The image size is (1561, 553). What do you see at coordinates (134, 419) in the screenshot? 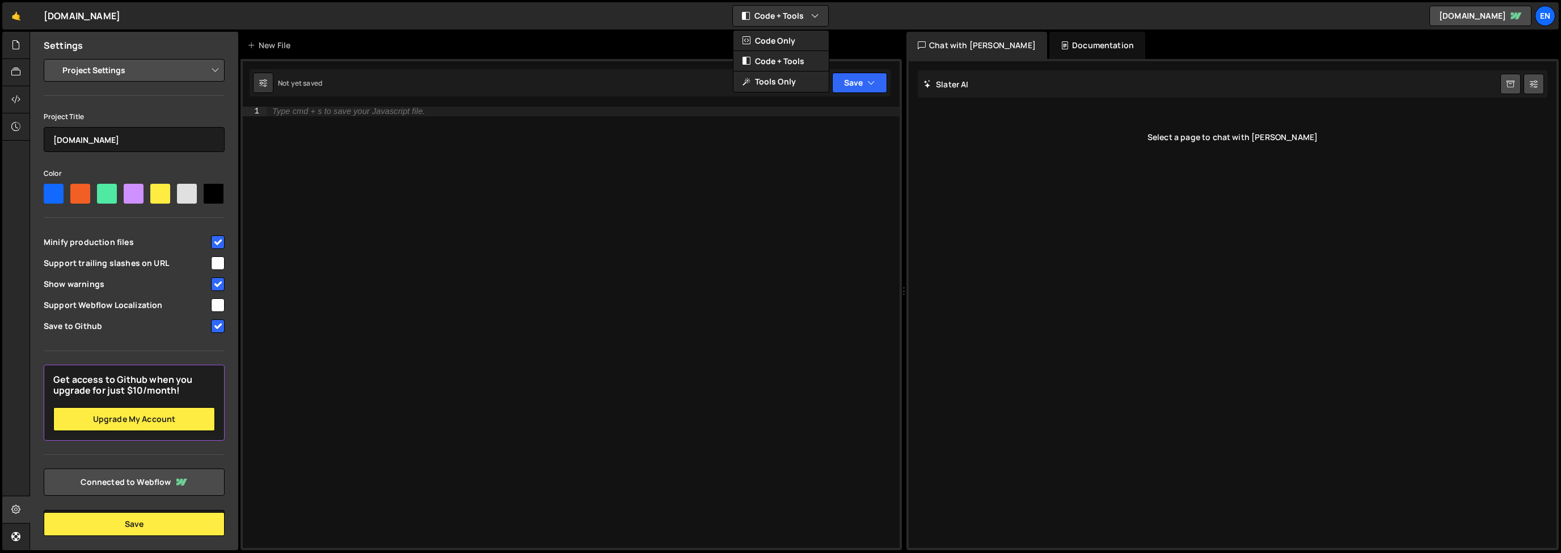
I see `a: Upgrade my account` at bounding box center [134, 419].